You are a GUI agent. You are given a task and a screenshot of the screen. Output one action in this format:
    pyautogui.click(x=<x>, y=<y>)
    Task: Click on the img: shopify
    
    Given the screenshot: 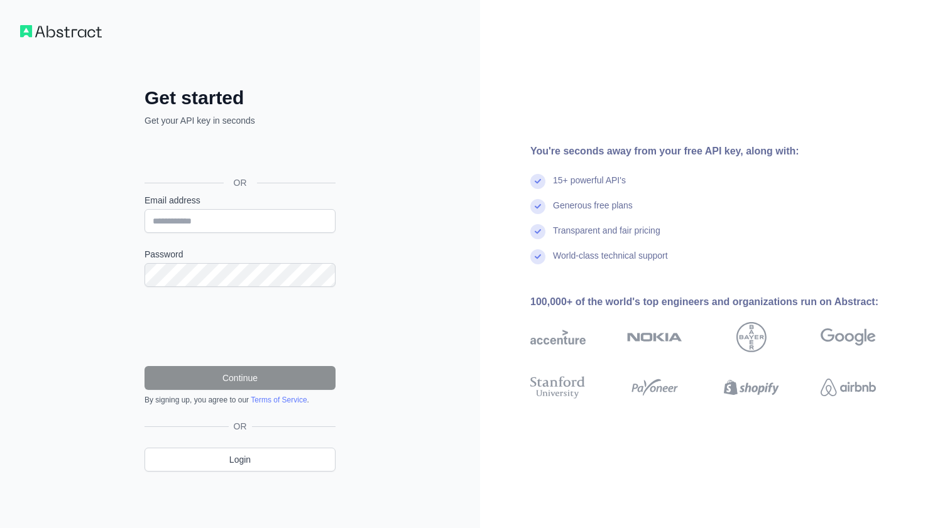 What is the action you would take?
    pyautogui.click(x=752, y=388)
    